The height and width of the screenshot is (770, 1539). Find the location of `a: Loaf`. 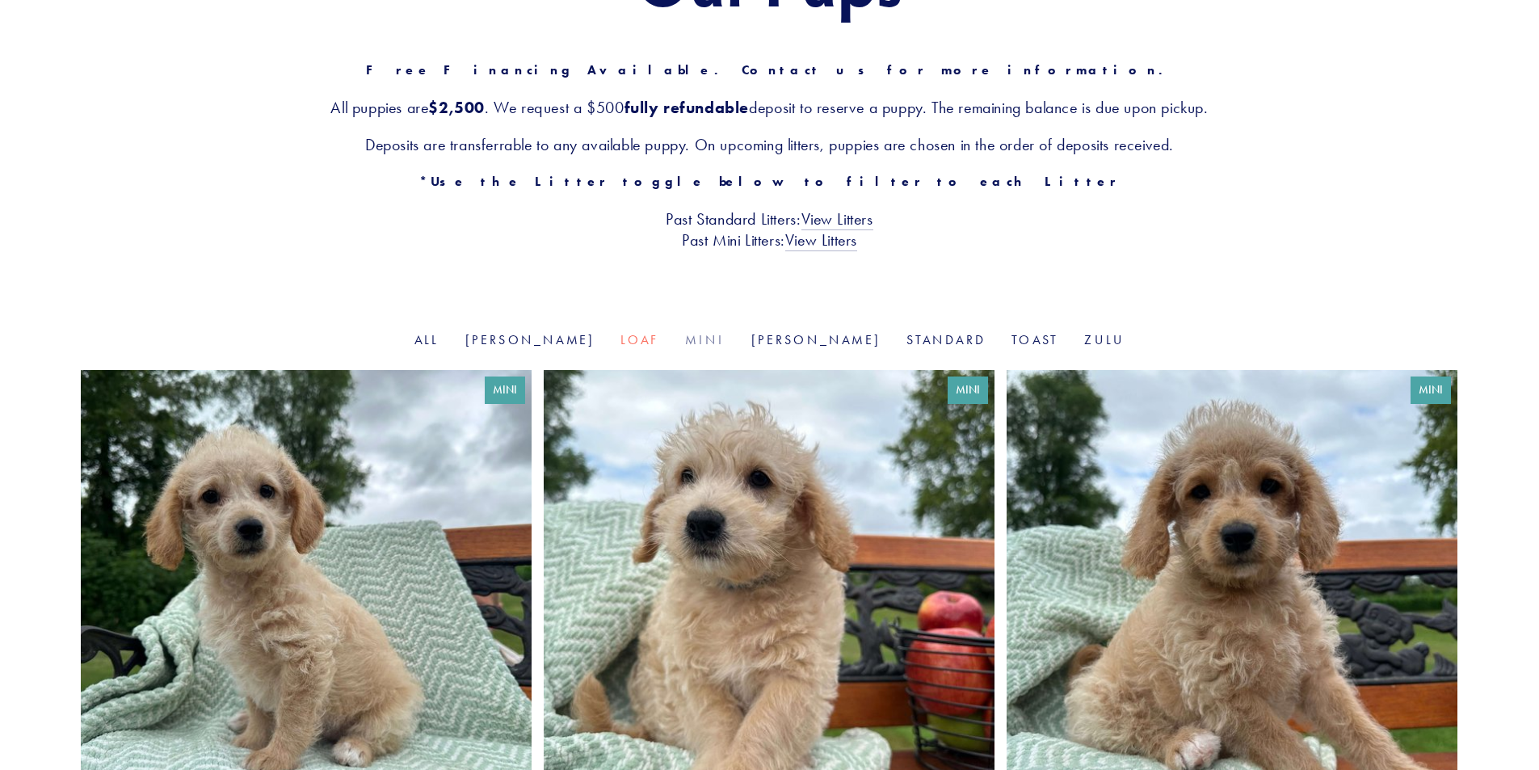

a: Loaf is located at coordinates (640, 339).